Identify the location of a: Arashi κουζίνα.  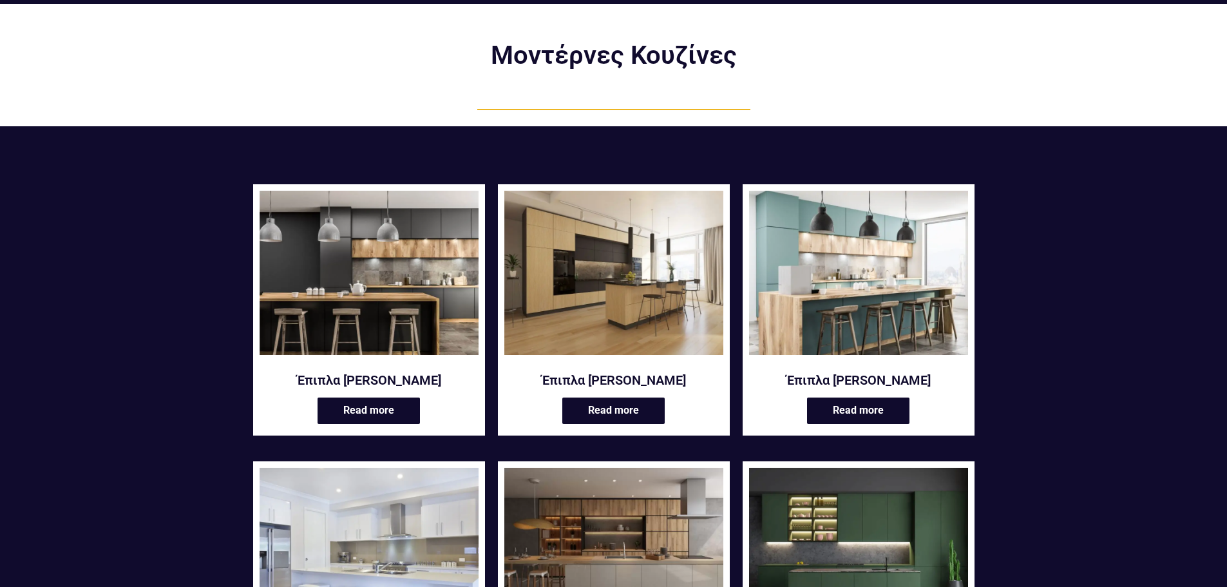
(614, 277).